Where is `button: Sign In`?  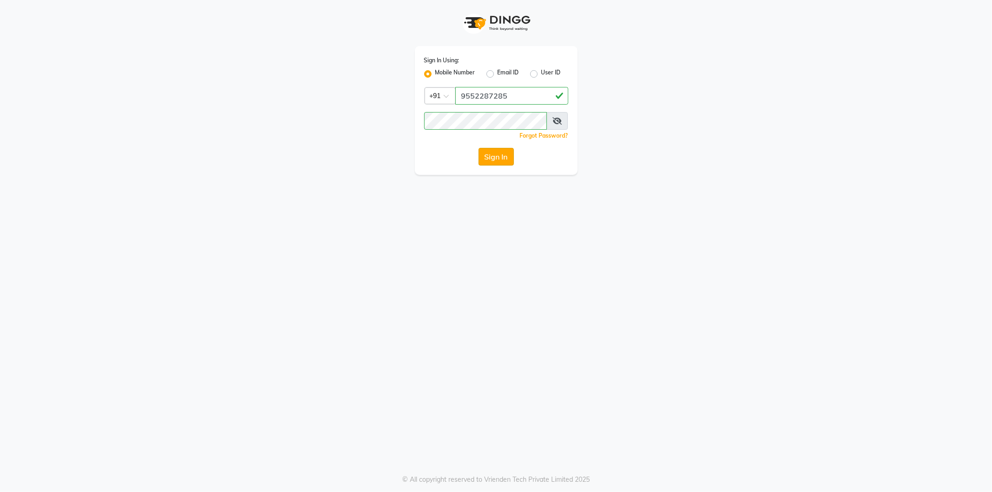 button: Sign In is located at coordinates (496, 157).